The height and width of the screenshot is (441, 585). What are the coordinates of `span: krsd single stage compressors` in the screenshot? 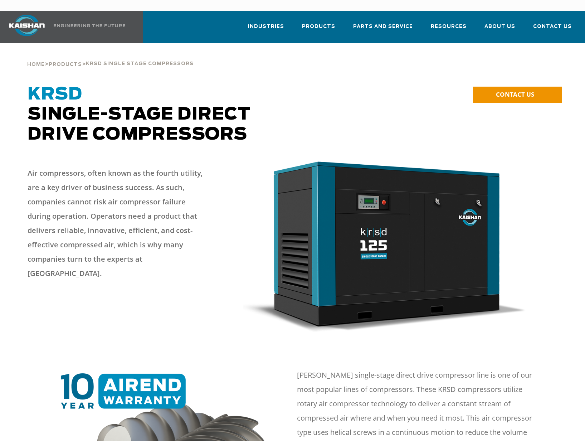 It's located at (140, 64).